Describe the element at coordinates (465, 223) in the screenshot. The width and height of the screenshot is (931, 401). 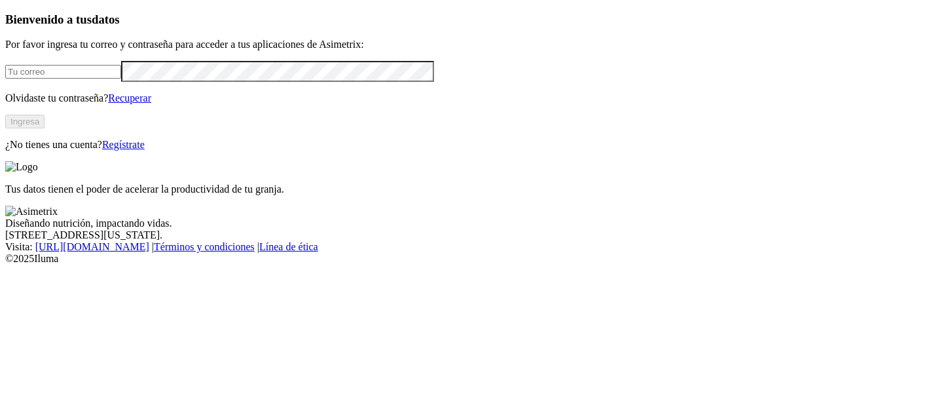
I see `div: Diseñando nutrición, impactando vidas.` at that location.